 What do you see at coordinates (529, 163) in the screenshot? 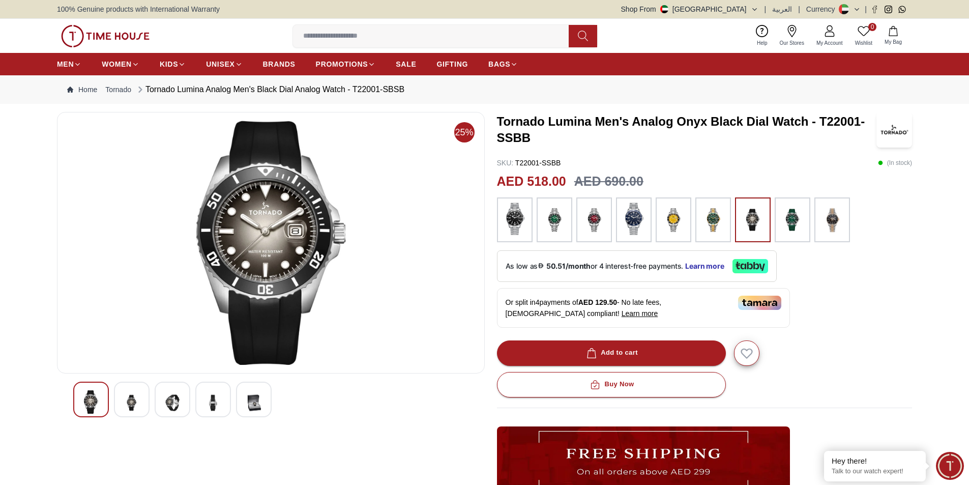
I see `p: T22001-SSBB` at bounding box center [529, 163].